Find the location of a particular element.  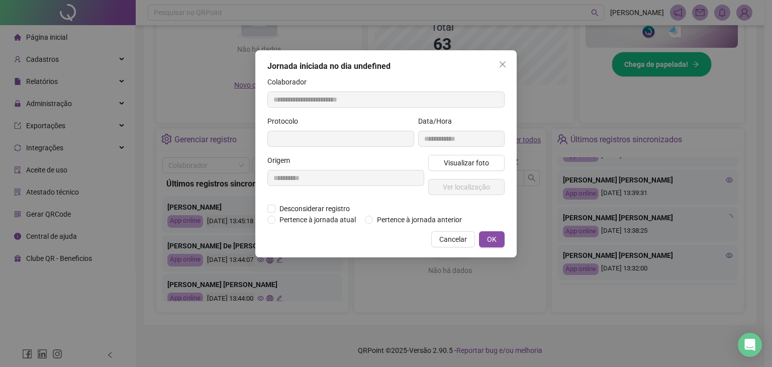

label: Protocolo is located at coordinates (286, 121).